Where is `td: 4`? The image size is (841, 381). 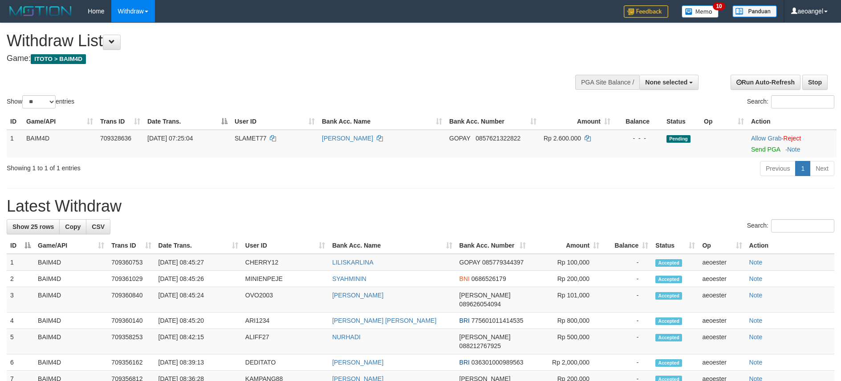 td: 4 is located at coordinates (20, 321).